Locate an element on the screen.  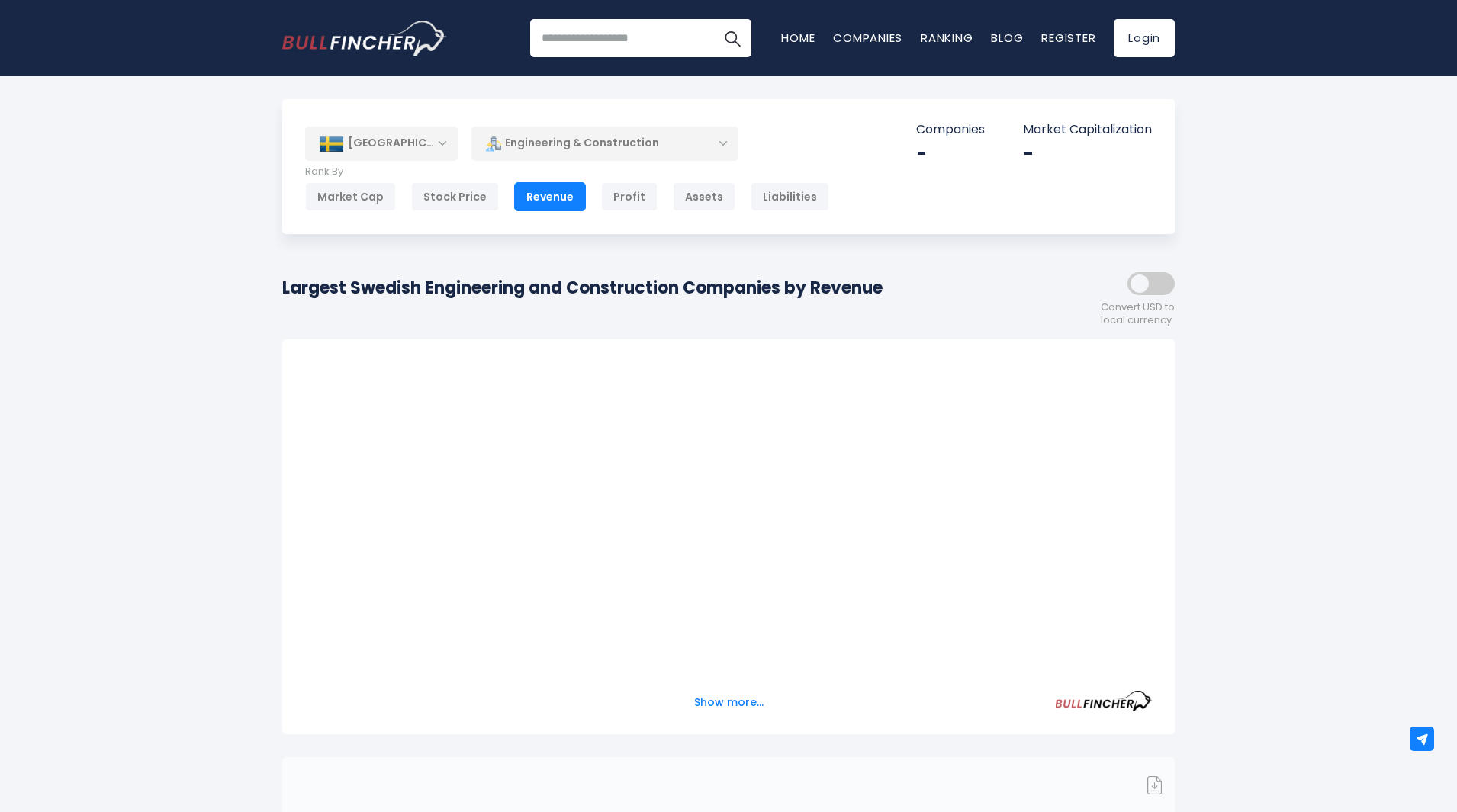
h1: Largest Swedish Engineering and Construction Companies by Revenue is located at coordinates (582, 287).